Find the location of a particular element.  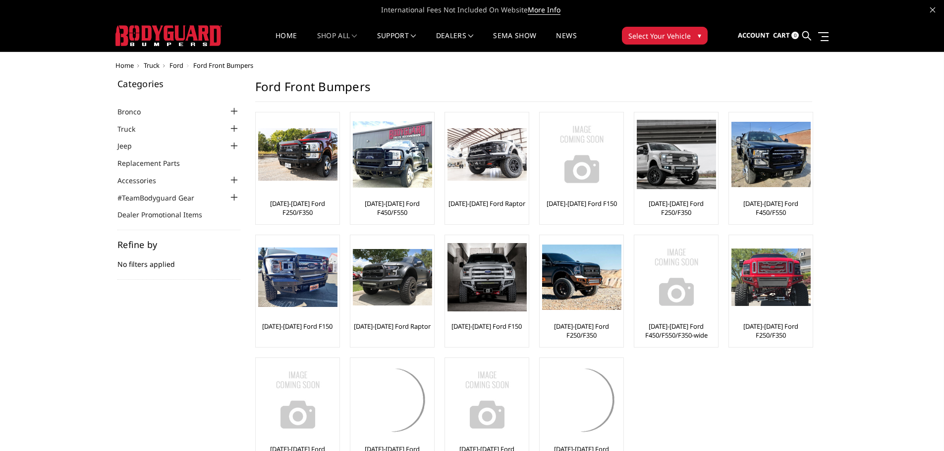

h5: Categories is located at coordinates (179, 84).